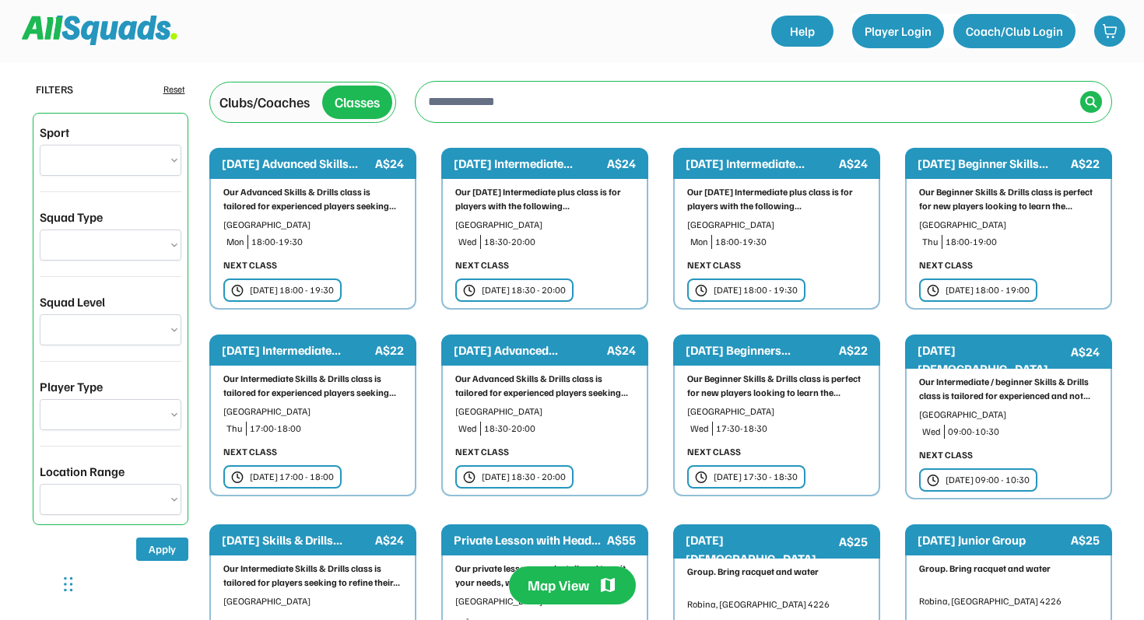  I want to click on div: Clubs/Coaches, so click(265, 102).